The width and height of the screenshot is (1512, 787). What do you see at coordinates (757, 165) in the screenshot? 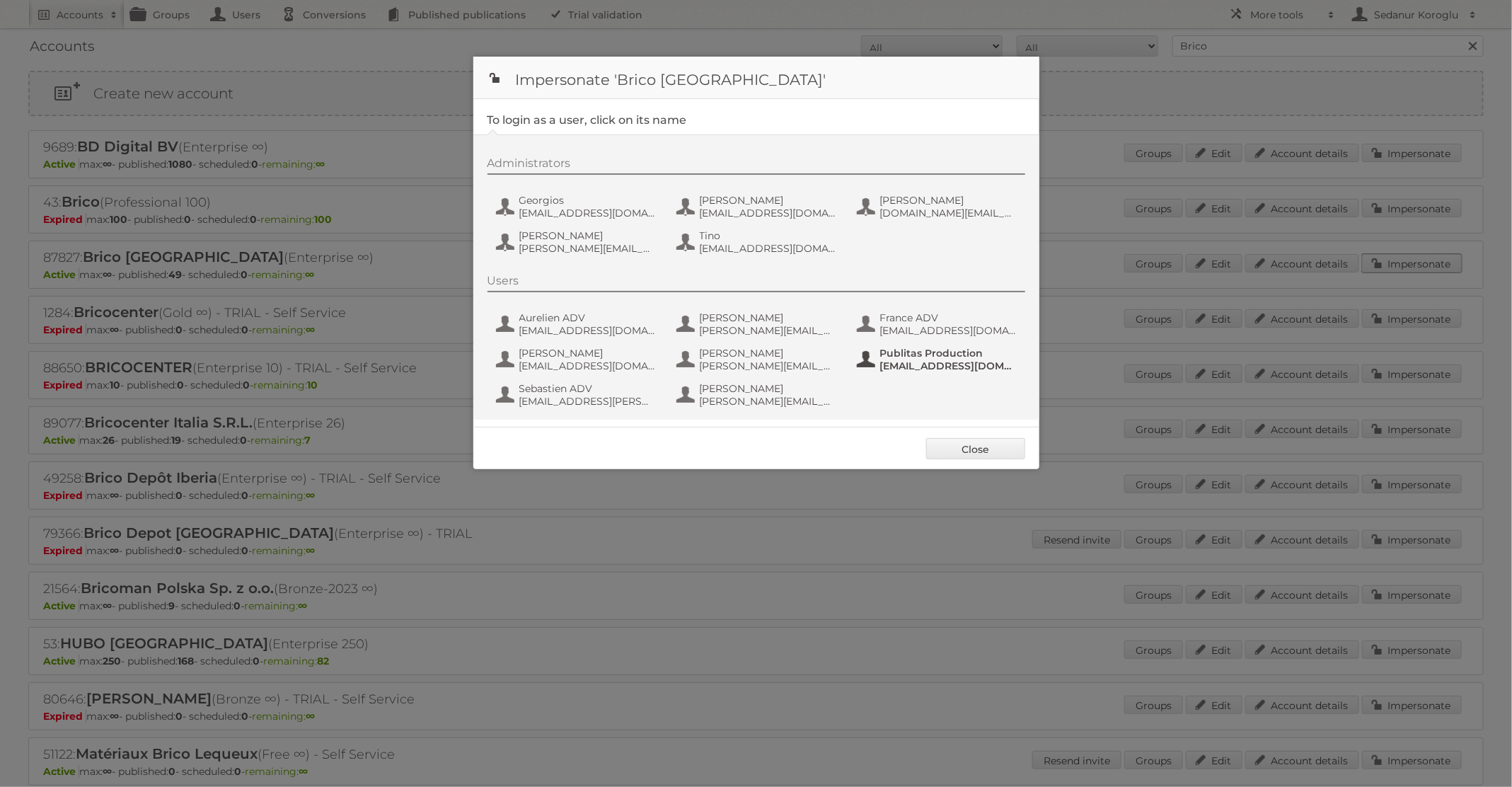
I see `div: Administrators` at bounding box center [757, 165].